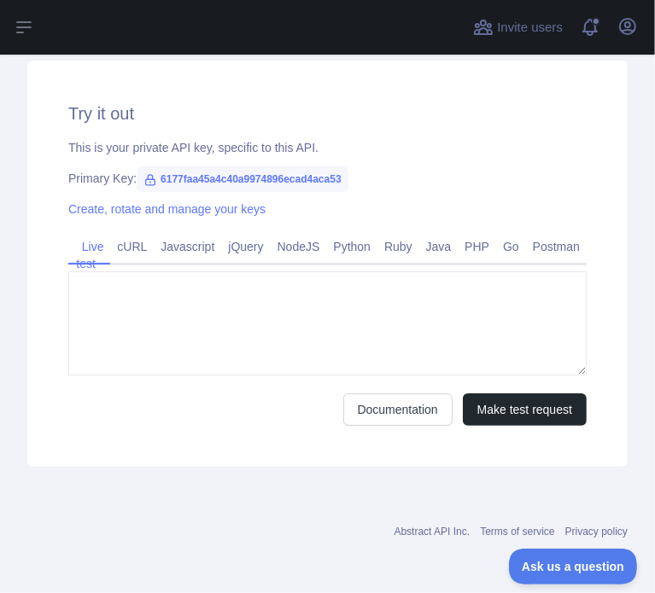  Describe the element at coordinates (511, 247) in the screenshot. I see `a: Go` at that location.